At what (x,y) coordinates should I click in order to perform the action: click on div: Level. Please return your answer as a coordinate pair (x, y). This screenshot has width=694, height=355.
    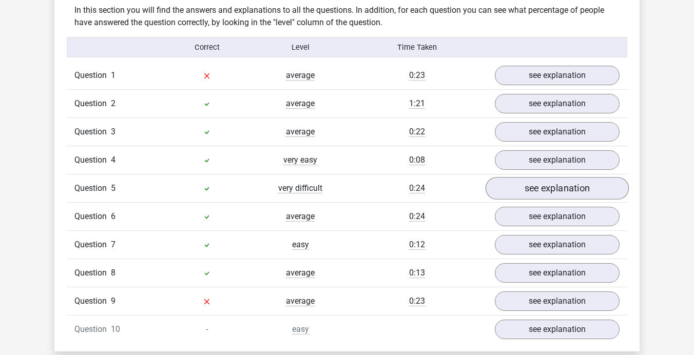
    Looking at the image, I should click on (300, 47).